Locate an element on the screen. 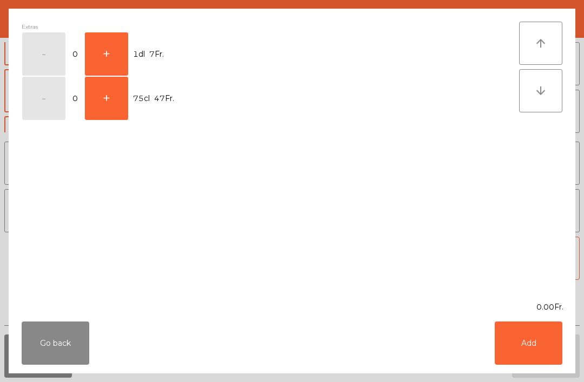 The image size is (584, 382). button: arrow_upward is located at coordinates (540, 43).